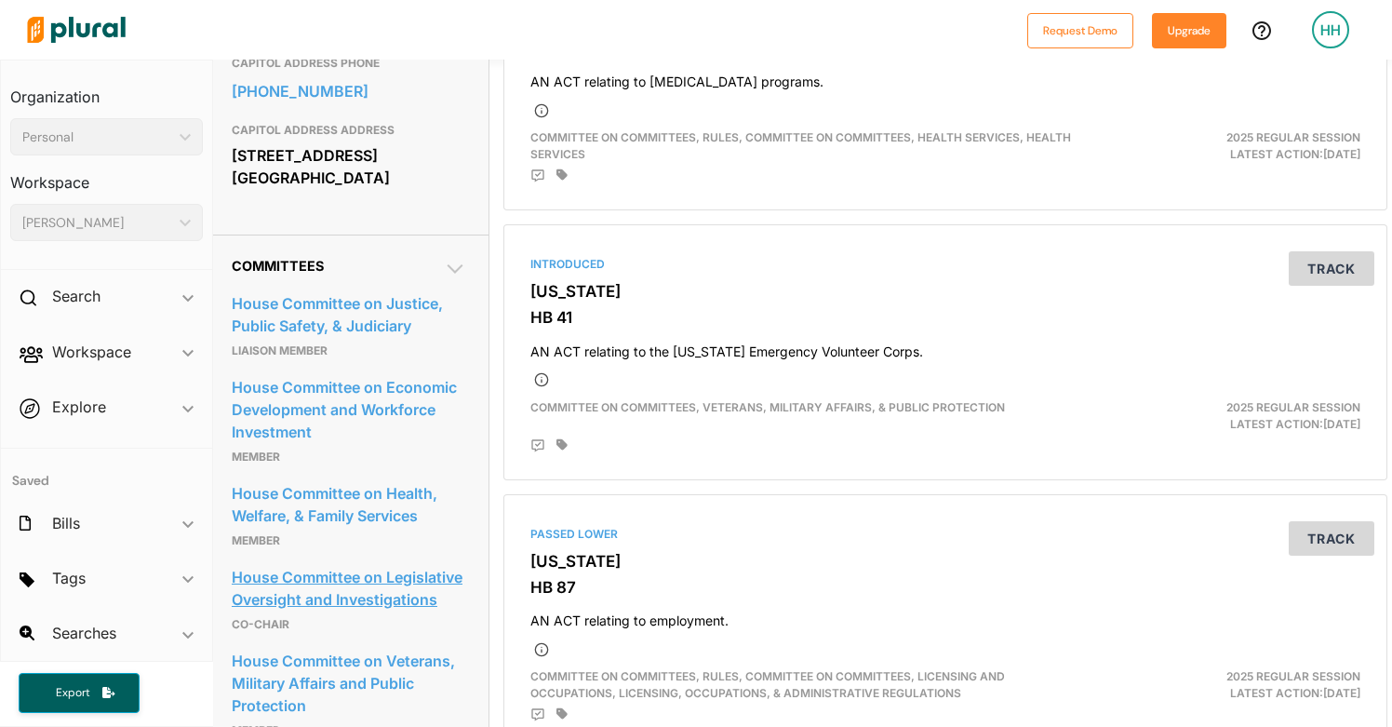 This screenshot has height=727, width=1392. What do you see at coordinates (73, 692) in the screenshot?
I see `span: Export` at bounding box center [73, 692].